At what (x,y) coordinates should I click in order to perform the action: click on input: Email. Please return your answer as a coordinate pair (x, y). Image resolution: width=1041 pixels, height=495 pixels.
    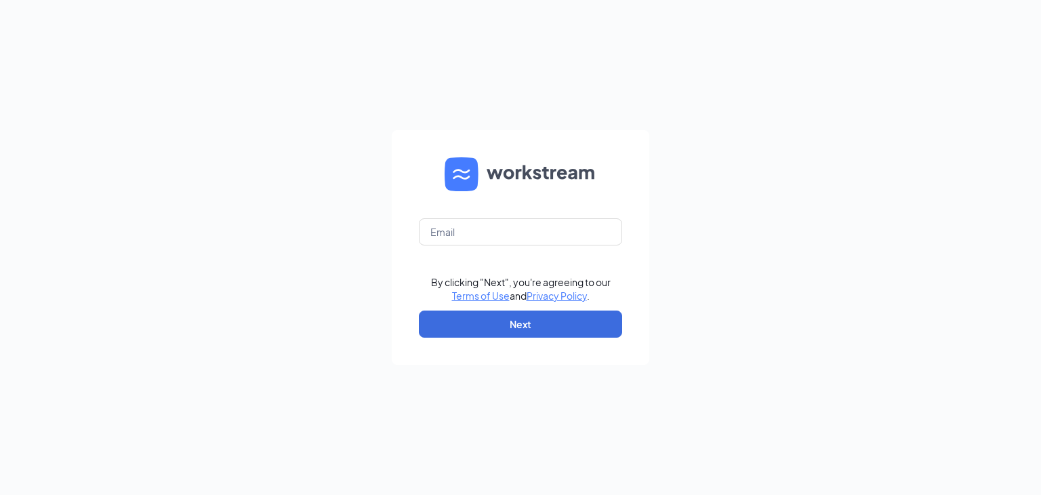
    Looking at the image, I should click on (520, 232).